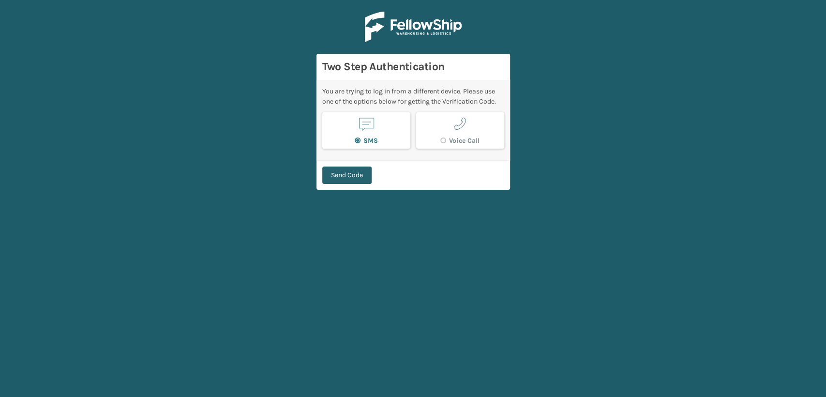 The width and height of the screenshot is (826, 397). Describe the element at coordinates (460, 140) in the screenshot. I see `label: Voice Call` at that location.